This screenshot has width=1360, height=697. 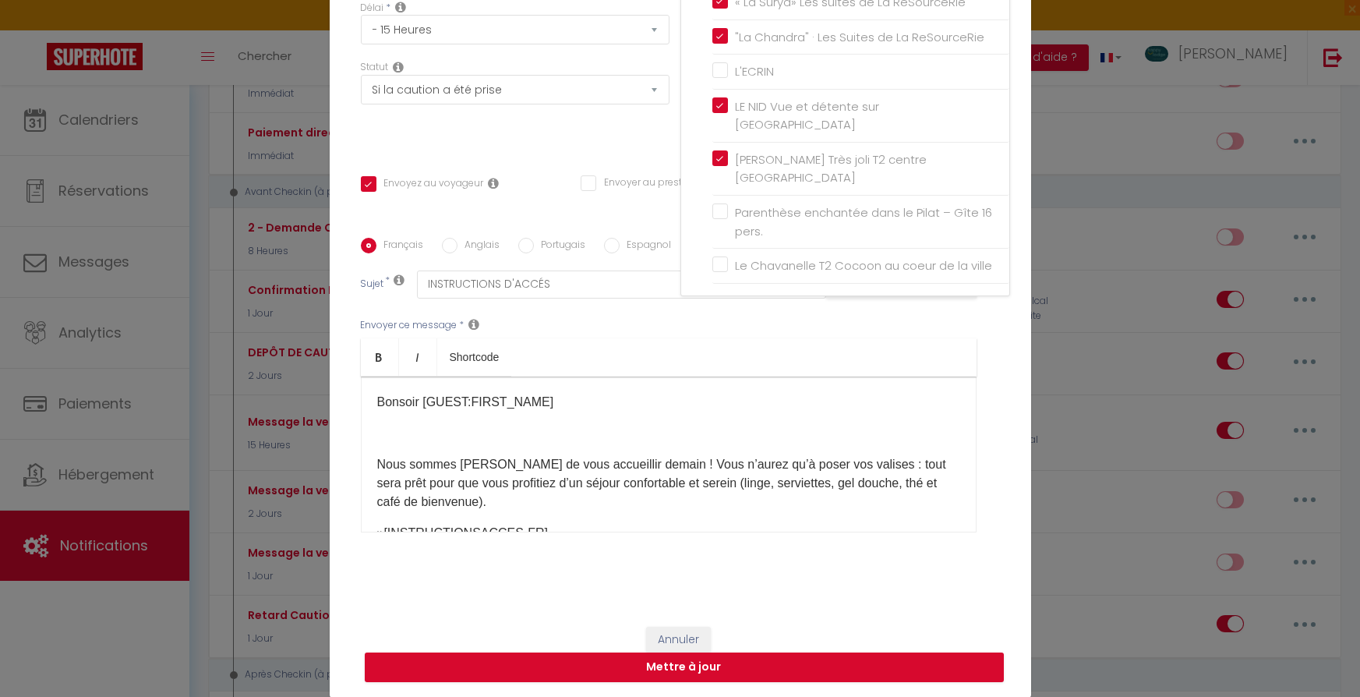 I want to click on button: Mettre à jour, so click(x=684, y=667).